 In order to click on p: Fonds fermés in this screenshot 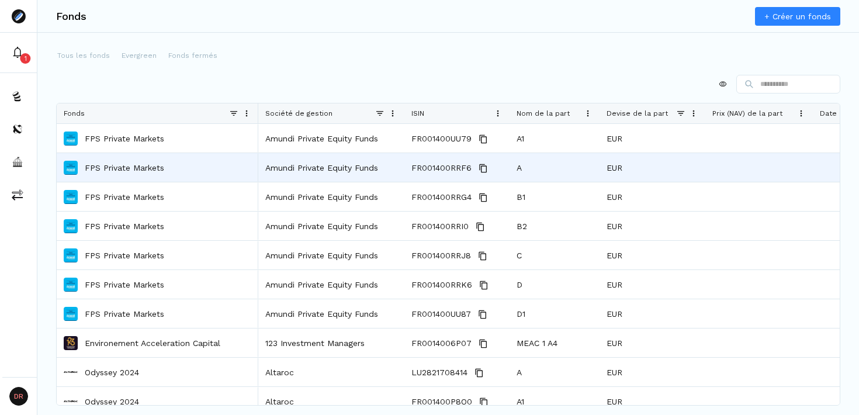, I will do `click(193, 56)`.